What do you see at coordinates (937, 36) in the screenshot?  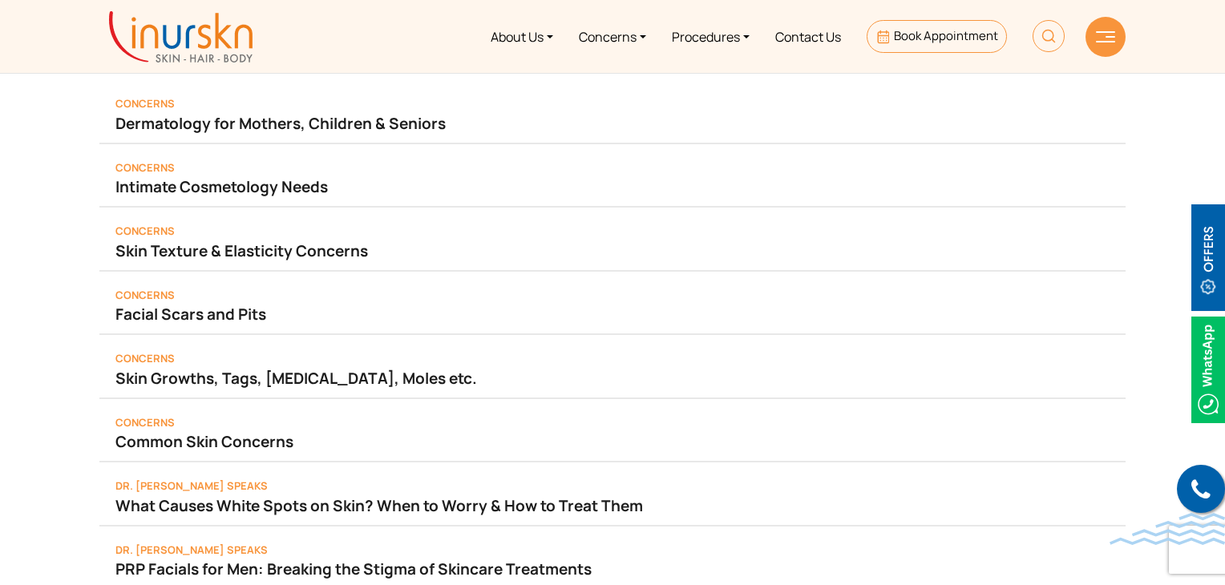 I see `a: Book Appointment` at bounding box center [937, 36].